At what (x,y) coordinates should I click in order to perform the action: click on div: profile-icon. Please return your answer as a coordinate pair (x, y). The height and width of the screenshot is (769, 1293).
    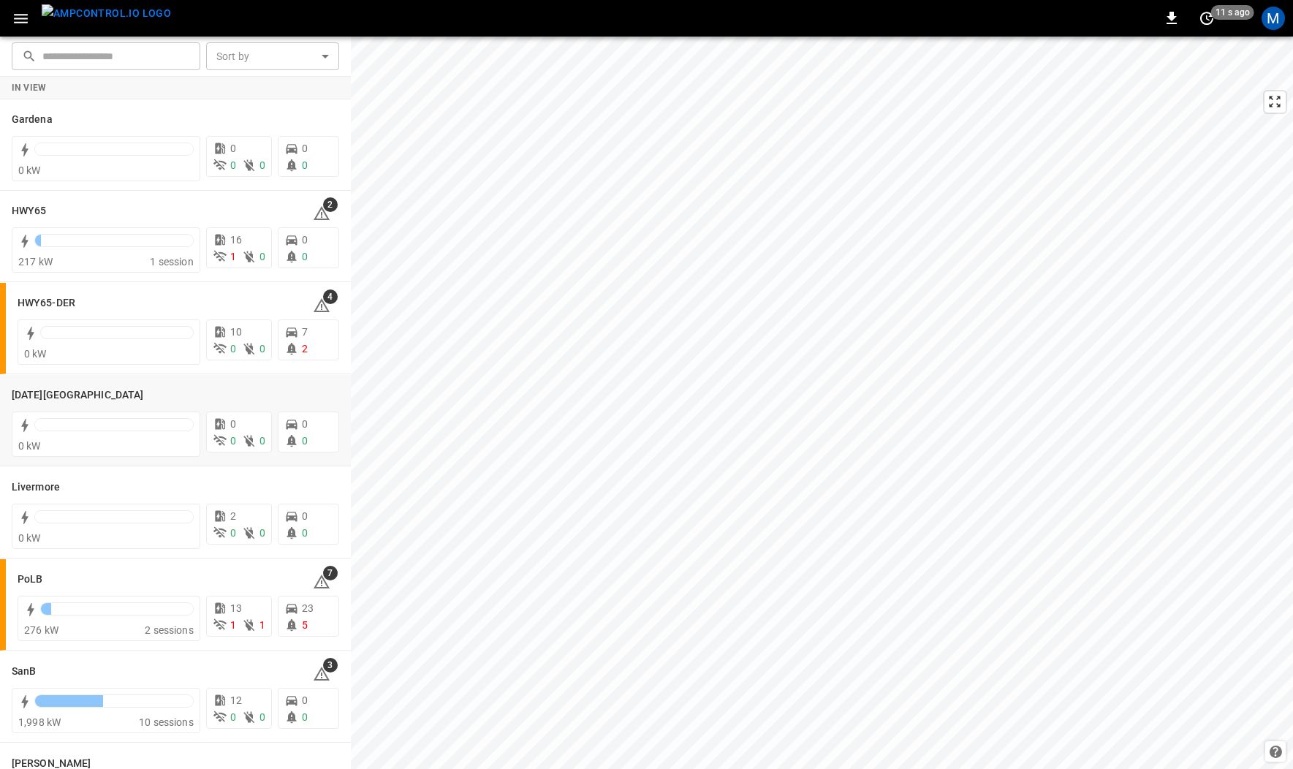
    Looking at the image, I should click on (1273, 18).